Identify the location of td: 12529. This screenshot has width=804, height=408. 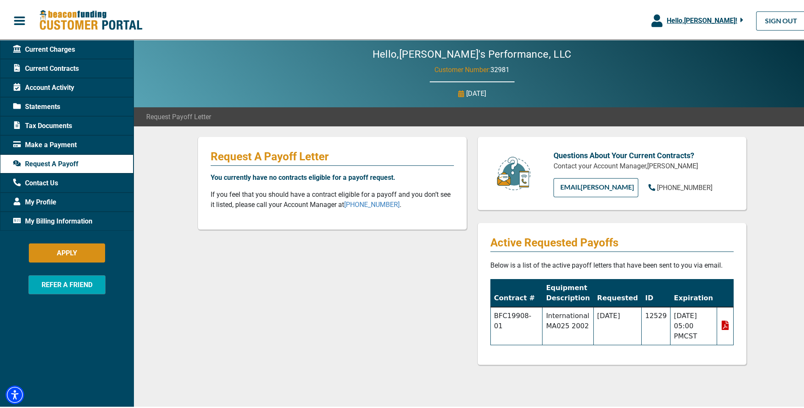
(656, 324).